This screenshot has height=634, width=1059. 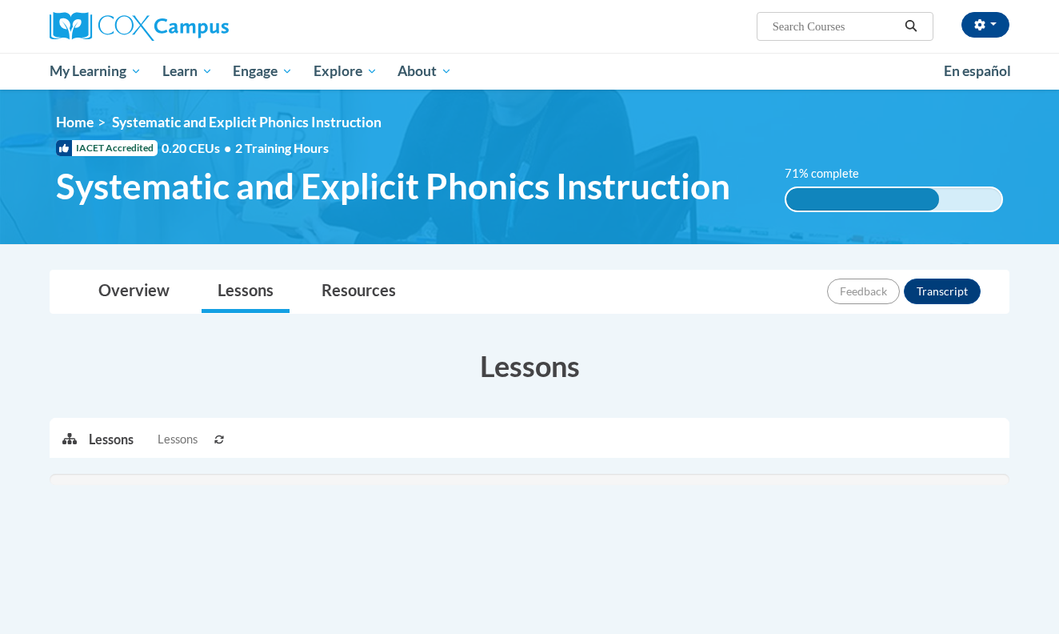 What do you see at coordinates (346, 71) in the screenshot?
I see `a: Explore` at bounding box center [346, 71].